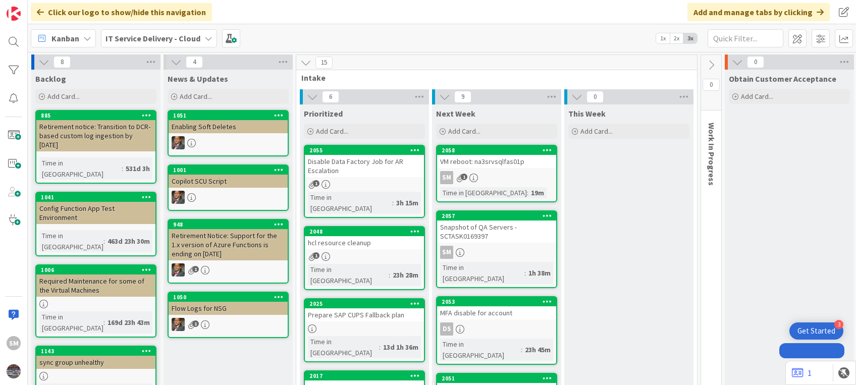  What do you see at coordinates (538, 350) in the screenshot?
I see `div: 23h 45m` at bounding box center [538, 350].